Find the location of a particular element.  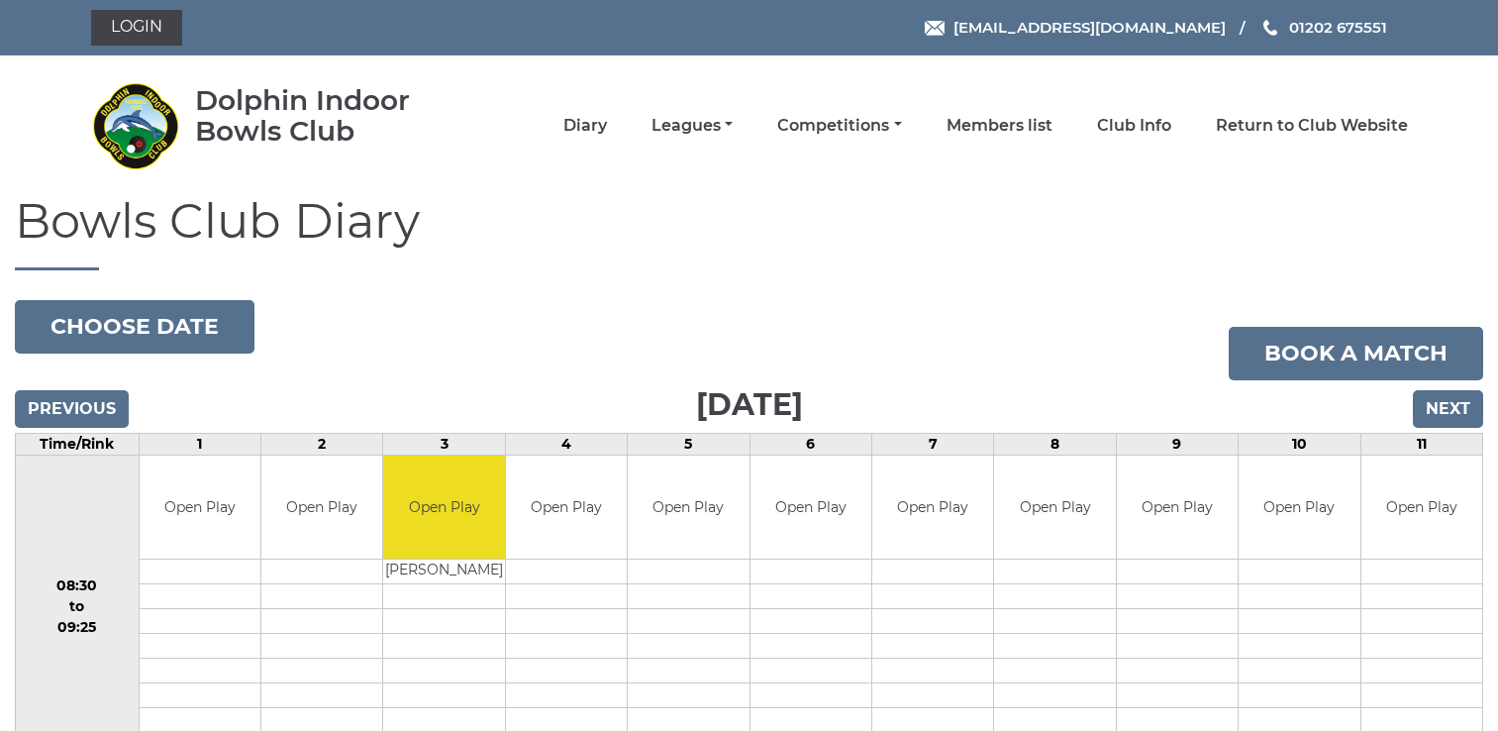

input: Next is located at coordinates (1448, 409).